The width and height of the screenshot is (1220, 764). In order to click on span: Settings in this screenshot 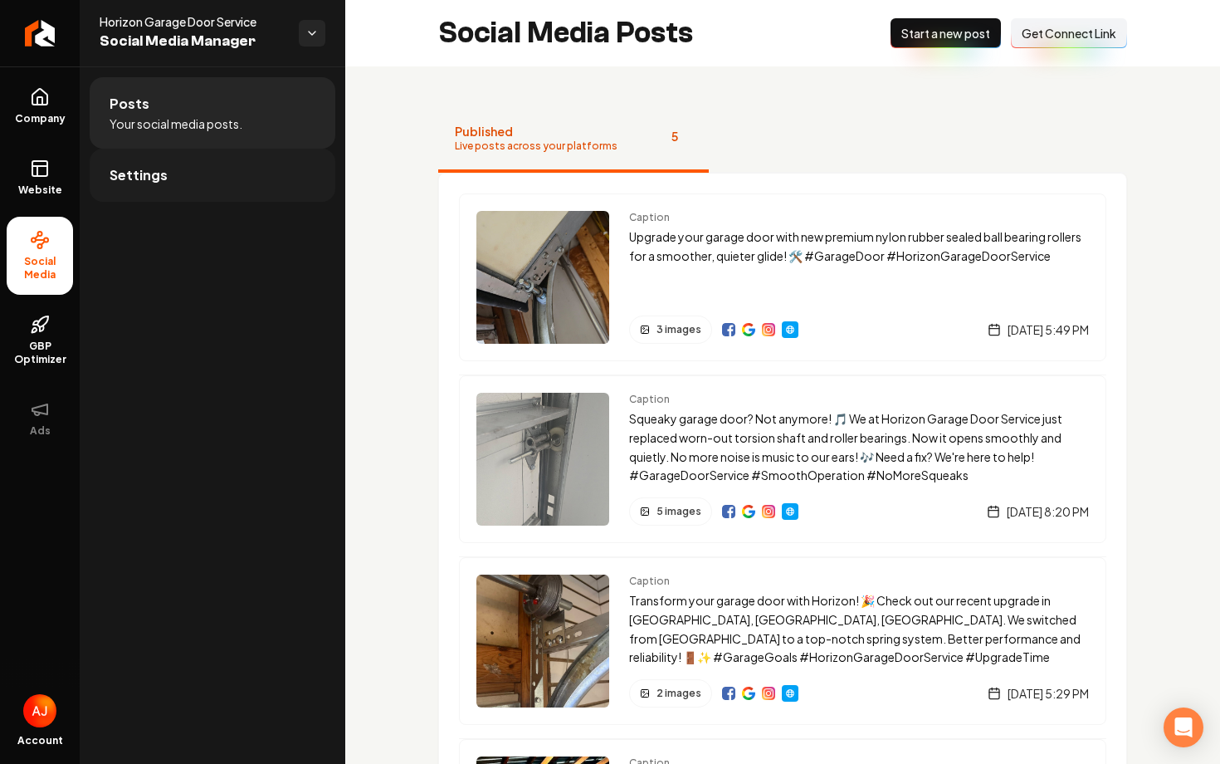, I will do `click(139, 175)`.